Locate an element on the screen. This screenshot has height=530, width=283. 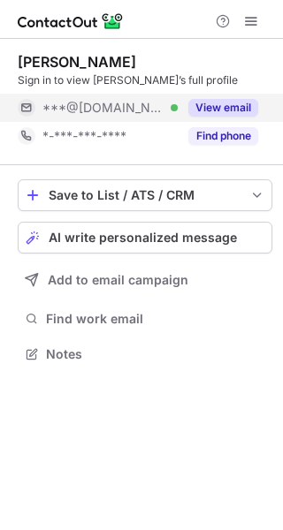
div: Save to List / ATS / CRM is located at coordinates (145, 195).